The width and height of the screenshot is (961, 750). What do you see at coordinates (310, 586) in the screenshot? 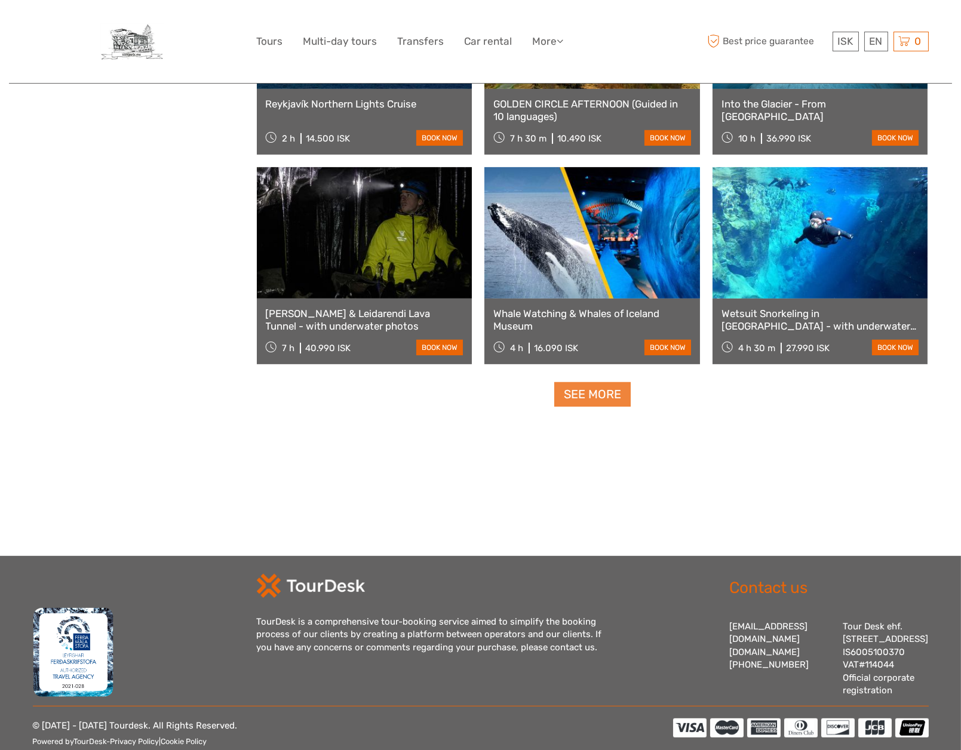
I see `img: td-logo-white.png` at bounding box center [310, 586].